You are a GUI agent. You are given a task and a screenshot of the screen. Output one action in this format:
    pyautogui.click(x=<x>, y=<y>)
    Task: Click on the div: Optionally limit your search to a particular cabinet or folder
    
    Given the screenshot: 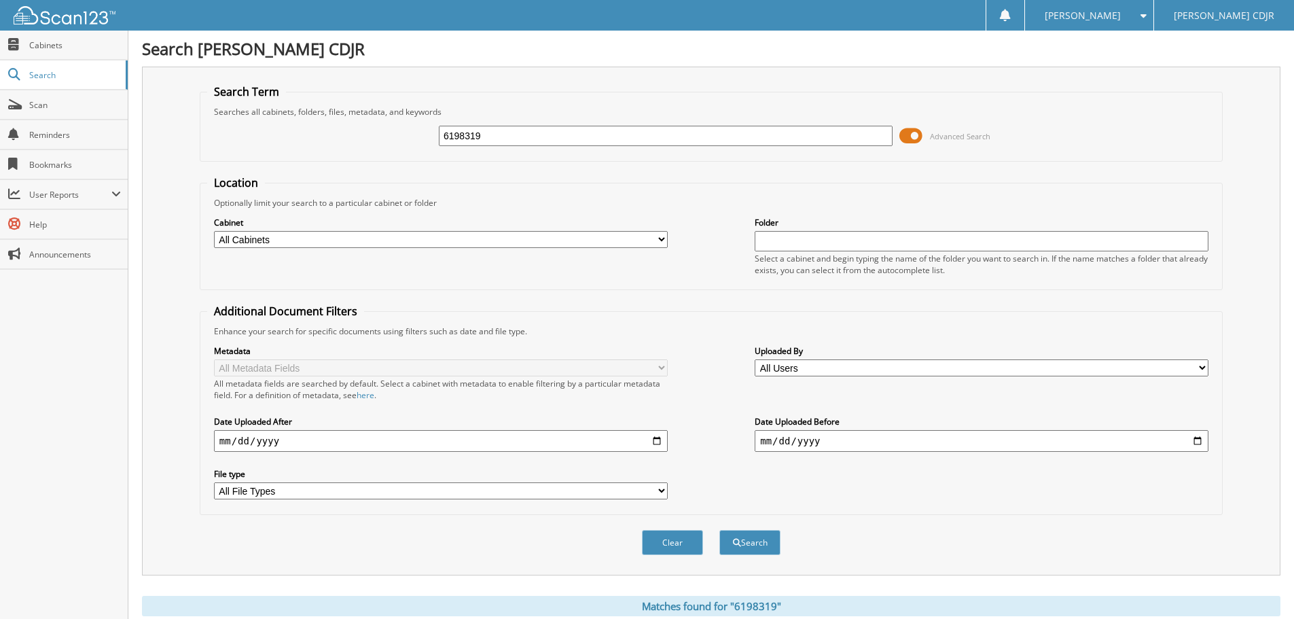 What is the action you would take?
    pyautogui.click(x=711, y=202)
    